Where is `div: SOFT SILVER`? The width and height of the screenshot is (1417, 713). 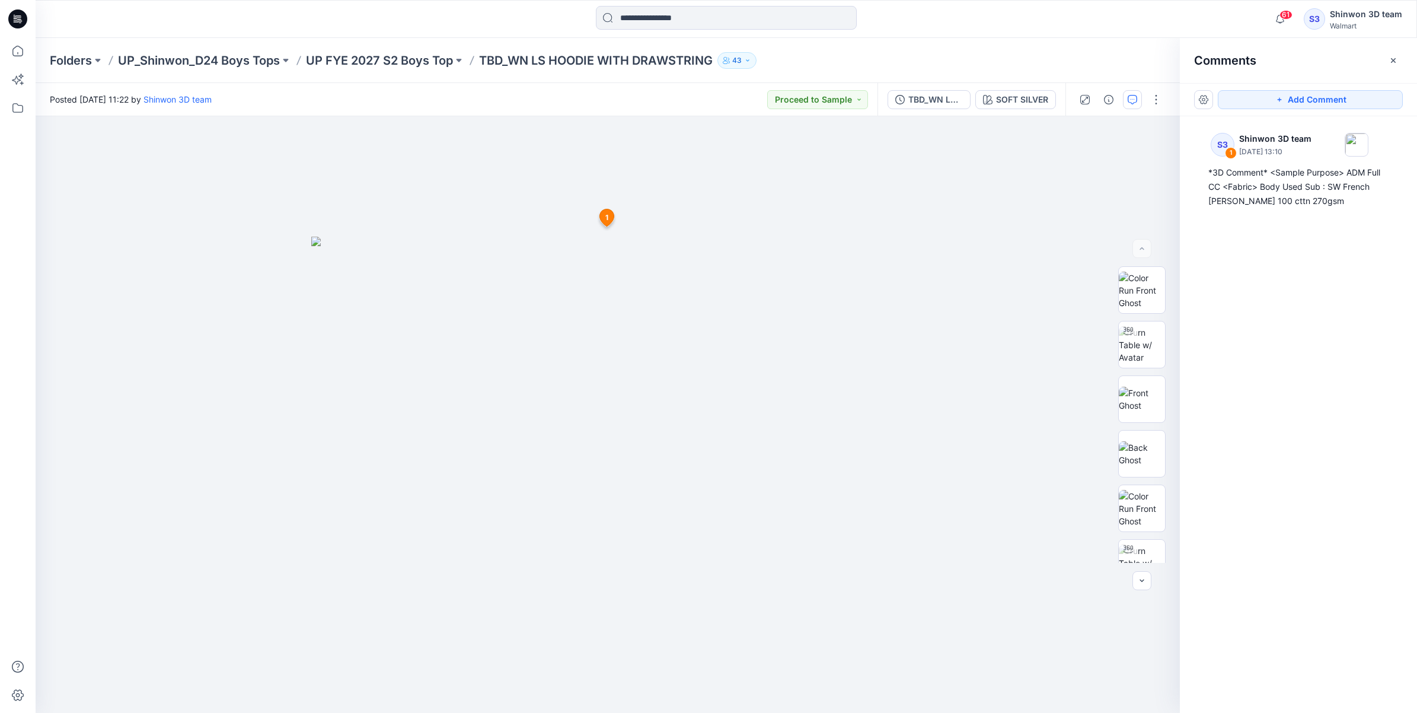 div: SOFT SILVER is located at coordinates (1022, 100).